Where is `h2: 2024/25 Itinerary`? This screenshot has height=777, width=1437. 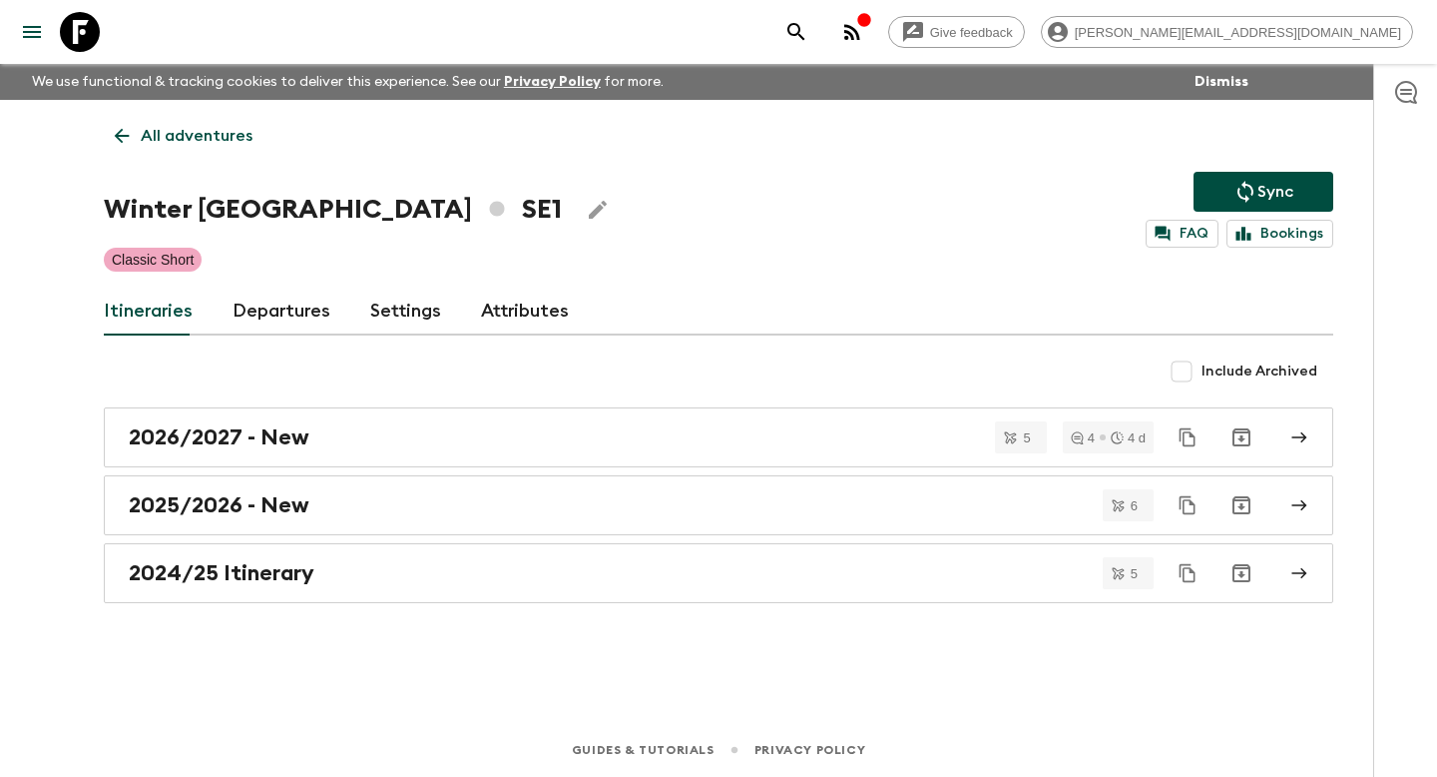 h2: 2024/25 Itinerary is located at coordinates (222, 573).